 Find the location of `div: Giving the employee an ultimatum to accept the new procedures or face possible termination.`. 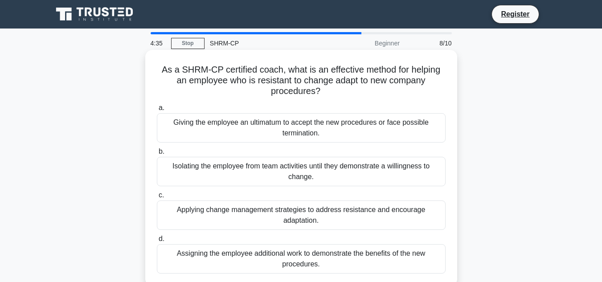

div: Giving the employee an ultimatum to accept the new procedures or face possible termination. is located at coordinates (301, 128).